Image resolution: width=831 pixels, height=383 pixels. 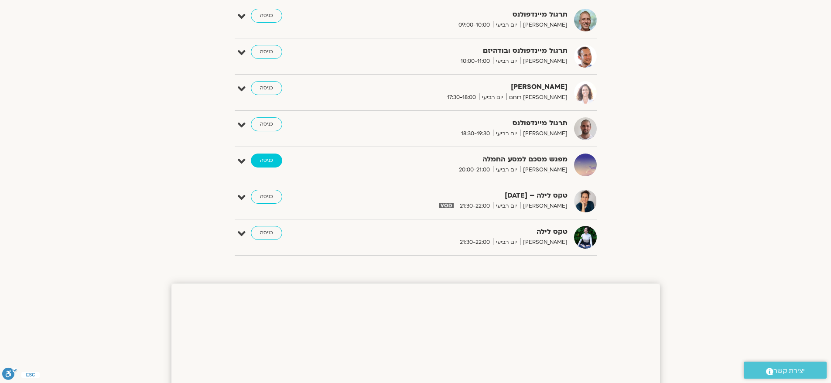 What do you see at coordinates (475, 133) in the screenshot?
I see `span: 18:30-19:30` at bounding box center [475, 133].